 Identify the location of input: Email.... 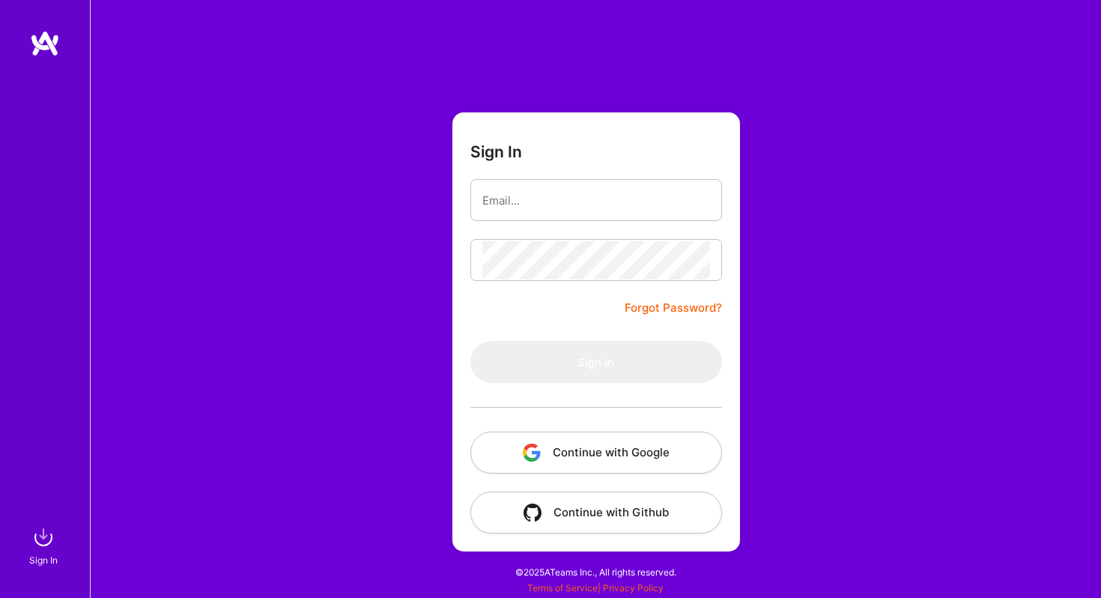
(596, 200).